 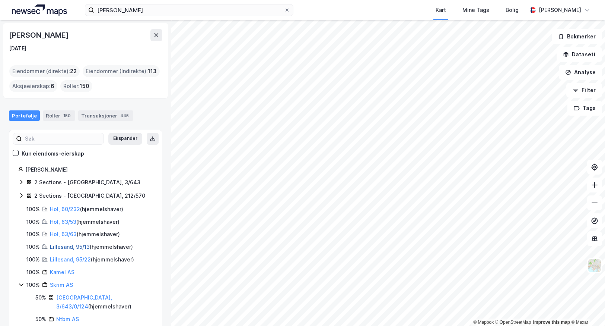 What do you see at coordinates (70, 259) in the screenshot?
I see `a: Lillesand, 95/22` at bounding box center [70, 259].